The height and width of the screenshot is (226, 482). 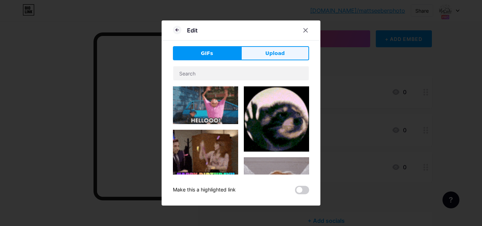 I want to click on span: Upload, so click(x=275, y=53).